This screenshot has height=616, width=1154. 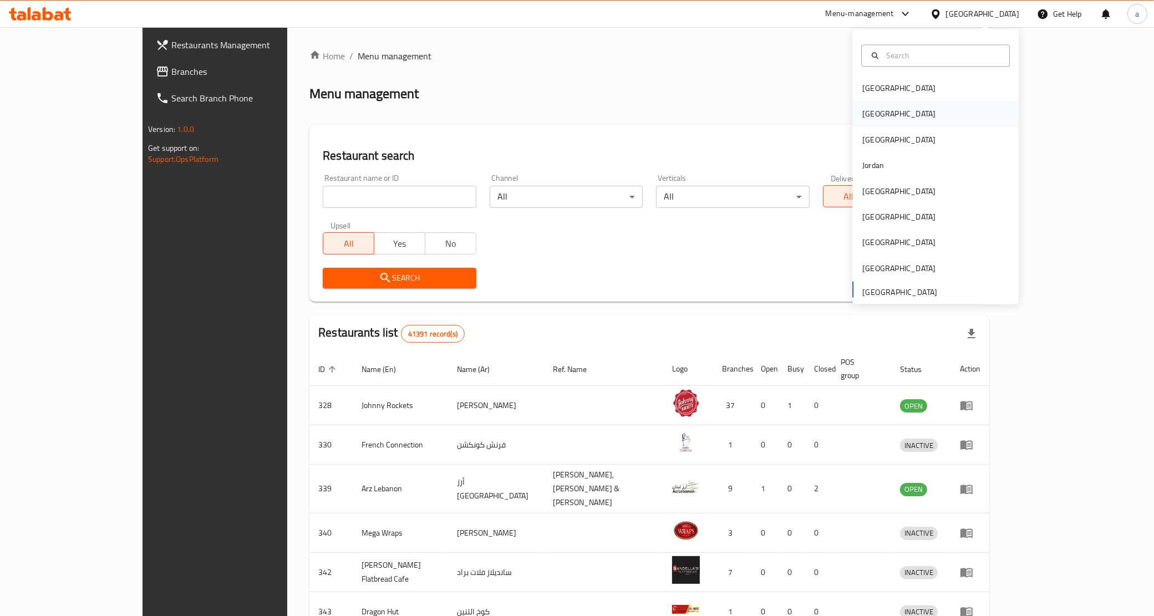 What do you see at coordinates (433, 334) in the screenshot?
I see `span: 41391 record(s)` at bounding box center [433, 334].